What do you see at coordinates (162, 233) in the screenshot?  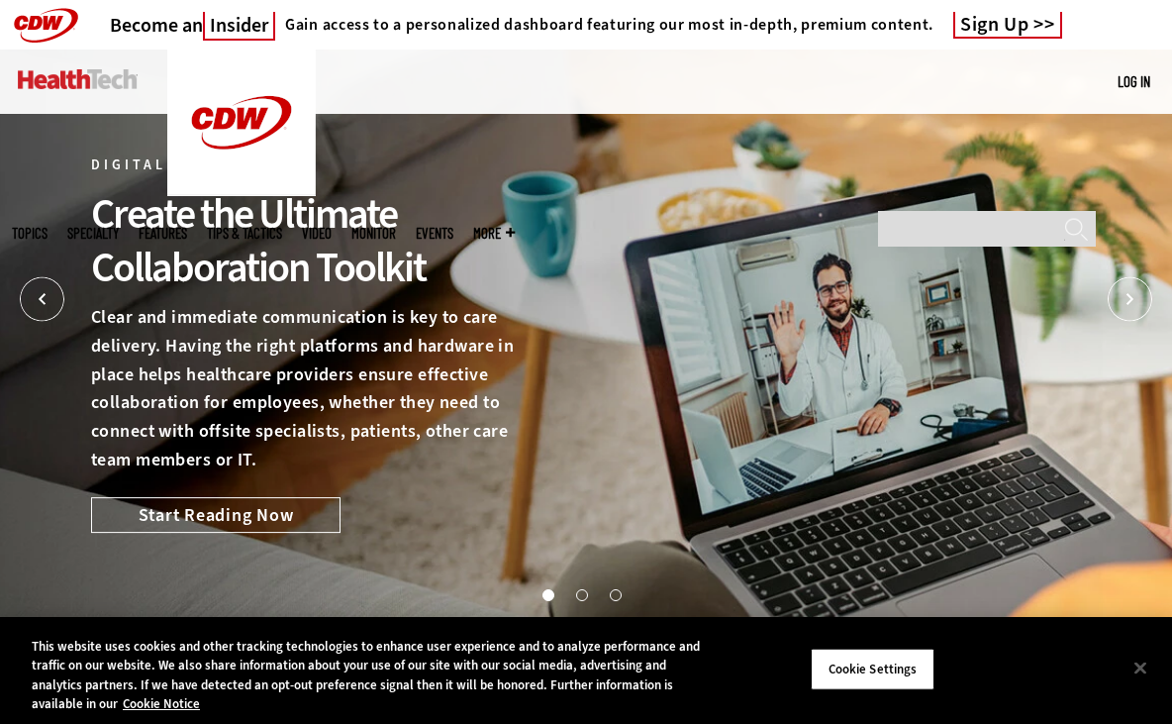 I see `a: Features` at bounding box center [162, 233].